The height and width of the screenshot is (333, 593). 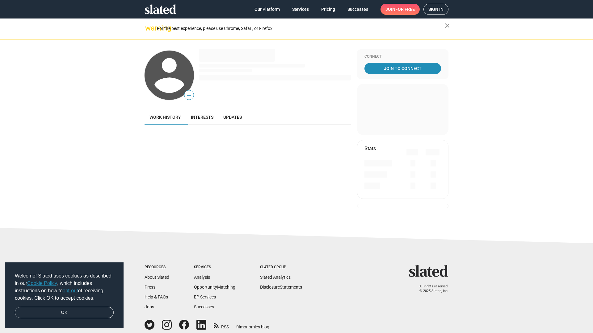 What do you see at coordinates (400, 9) in the screenshot?
I see `span: Join` at bounding box center [400, 9].